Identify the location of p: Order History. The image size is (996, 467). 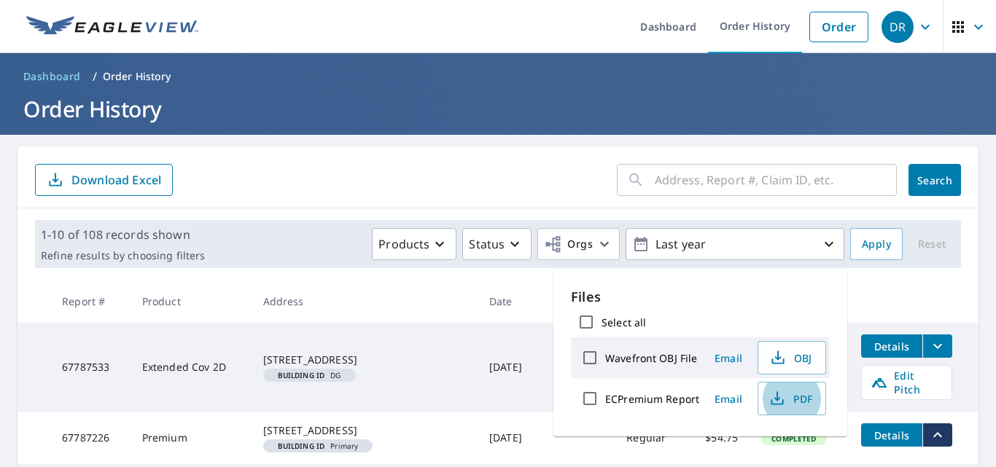
(137, 77).